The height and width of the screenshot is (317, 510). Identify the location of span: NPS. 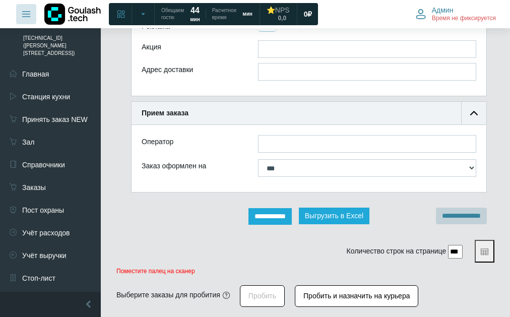
(282, 10).